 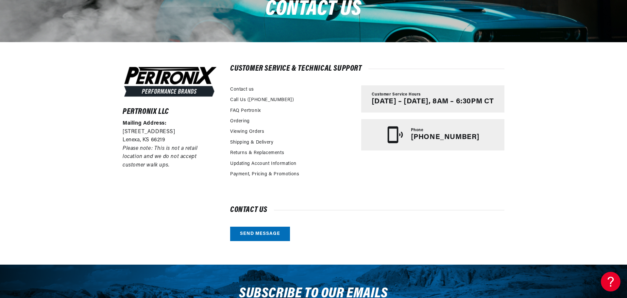 What do you see at coordinates (367, 210) in the screenshot?
I see `h2: Contact us` at bounding box center [367, 210].